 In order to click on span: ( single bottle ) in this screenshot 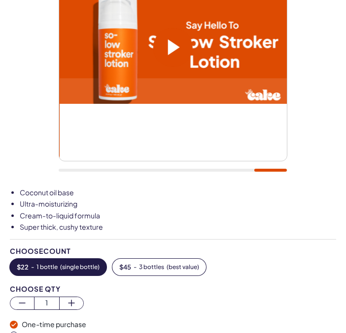, I will do `click(80, 267)`.